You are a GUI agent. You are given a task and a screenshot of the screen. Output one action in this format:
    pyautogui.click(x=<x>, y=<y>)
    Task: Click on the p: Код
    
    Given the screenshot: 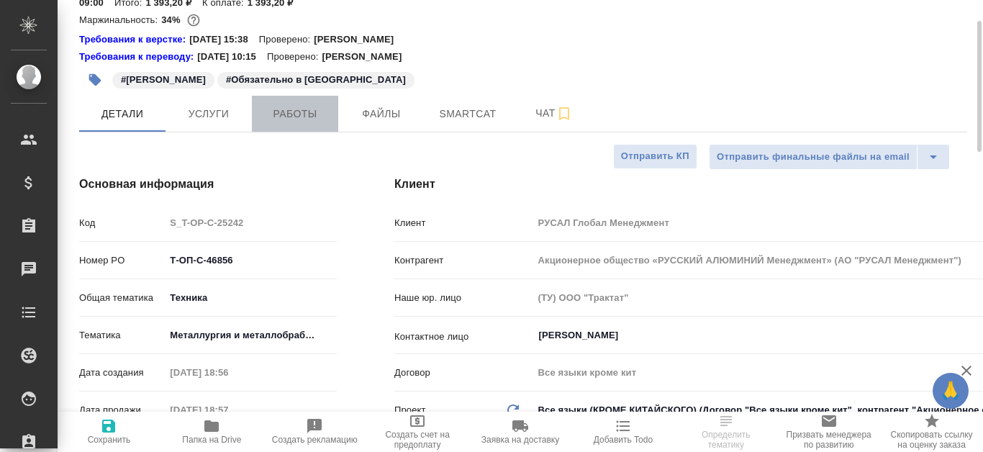 What is the action you would take?
    pyautogui.click(x=122, y=223)
    